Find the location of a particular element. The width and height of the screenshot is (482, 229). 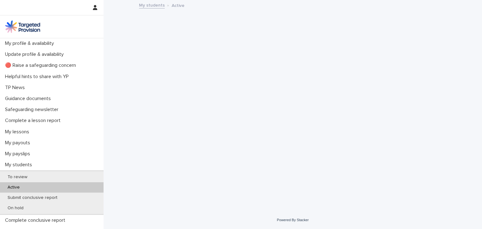

p: Safeguarding newsletter is located at coordinates (33, 110).